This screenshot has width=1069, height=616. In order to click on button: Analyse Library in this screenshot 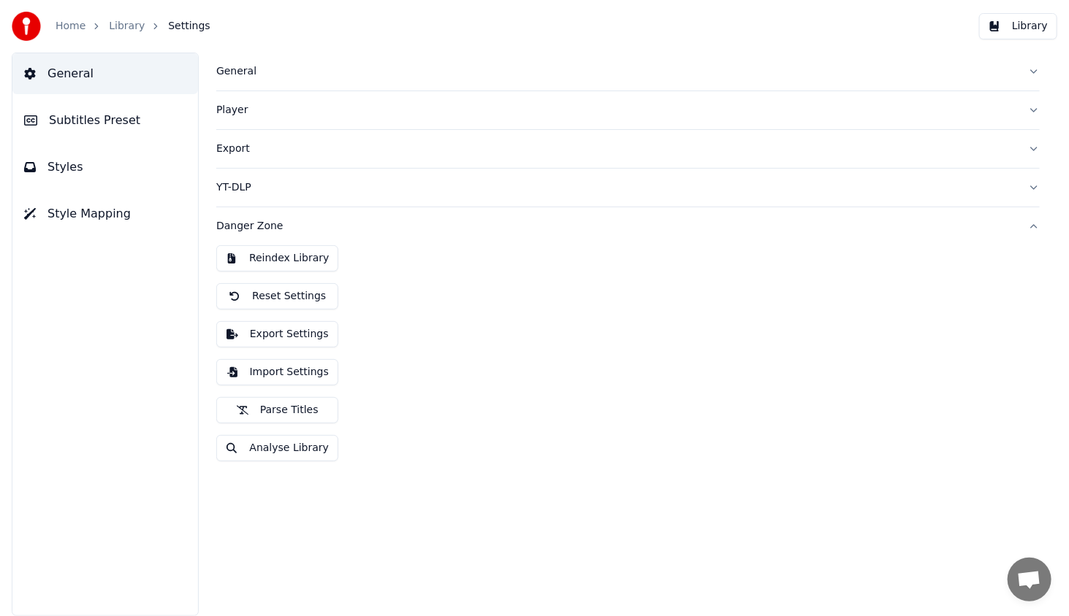, I will do `click(277, 448)`.